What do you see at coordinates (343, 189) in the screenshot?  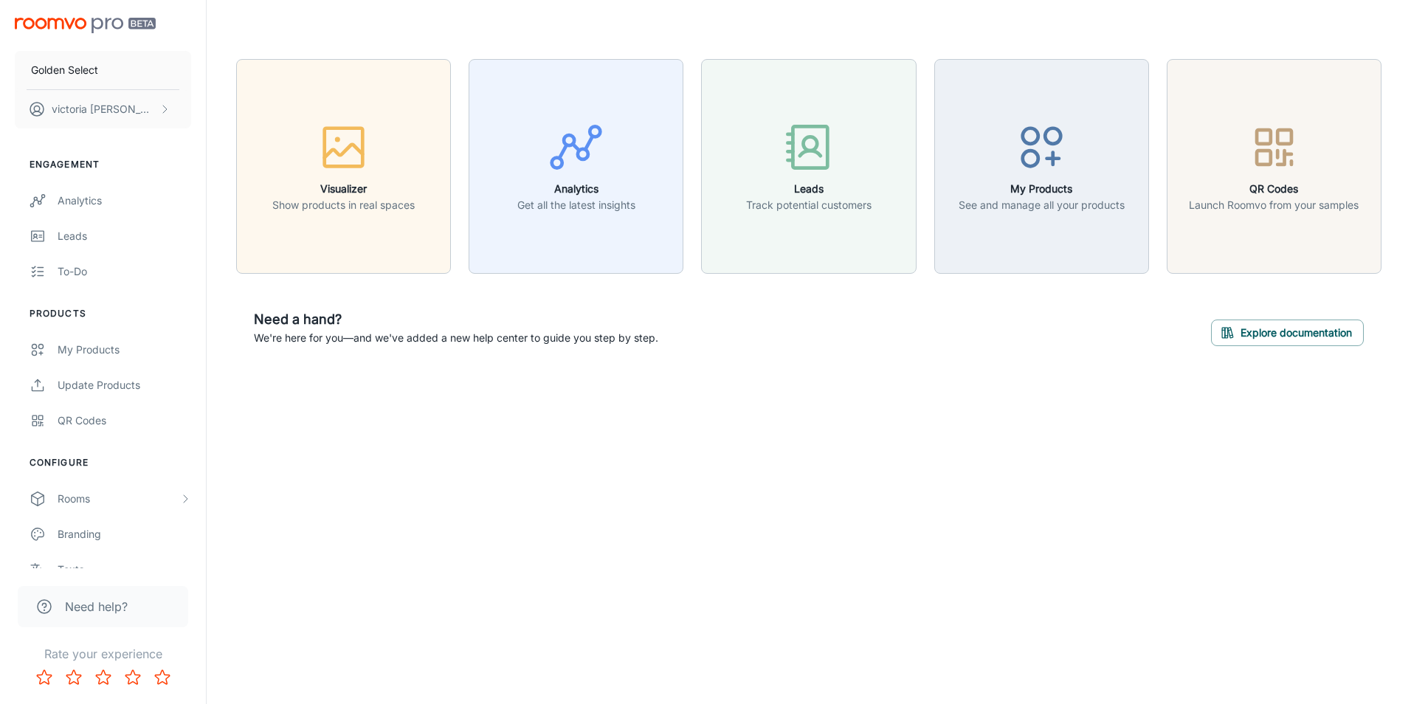 I see `h6: Visualizer` at bounding box center [343, 189].